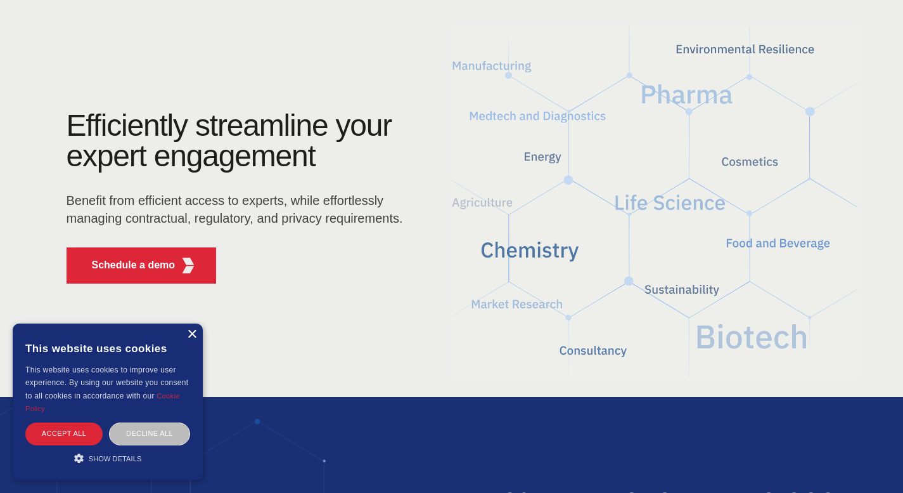  Describe the element at coordinates (191, 334) in the screenshot. I see `div: Close` at that location.